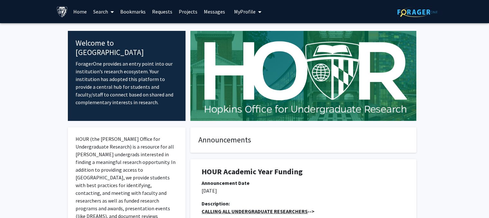 Image resolution: width=489 pixels, height=218 pixels. Describe the element at coordinates (303, 76) in the screenshot. I see `img: Cover Image` at that location.